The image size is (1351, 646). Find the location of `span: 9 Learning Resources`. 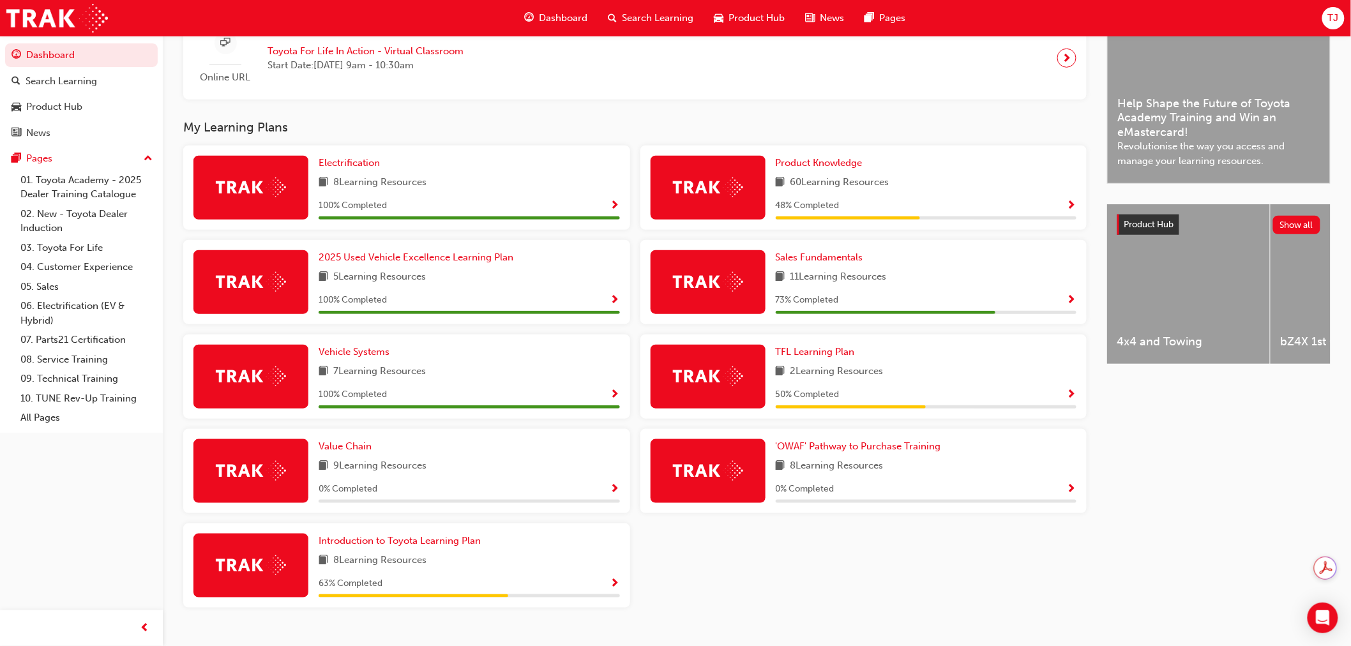

span: 9 Learning Resources is located at coordinates (380, 466).